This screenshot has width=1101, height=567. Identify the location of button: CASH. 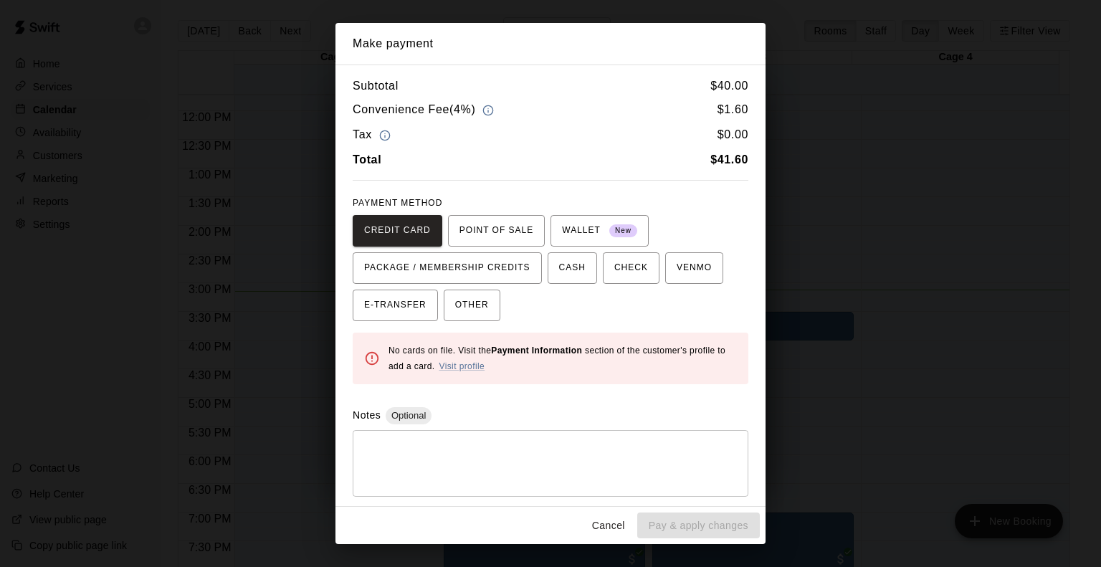
(572, 268).